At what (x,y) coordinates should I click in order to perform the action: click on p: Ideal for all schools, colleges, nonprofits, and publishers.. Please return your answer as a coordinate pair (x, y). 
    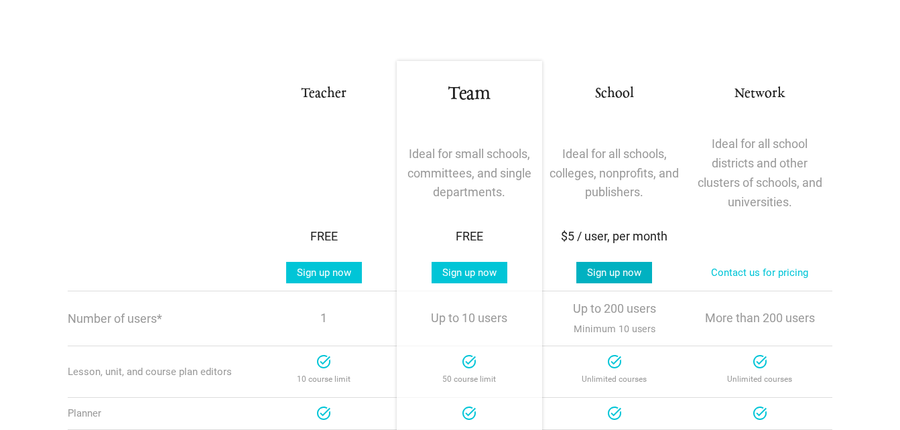
    Looking at the image, I should click on (614, 174).